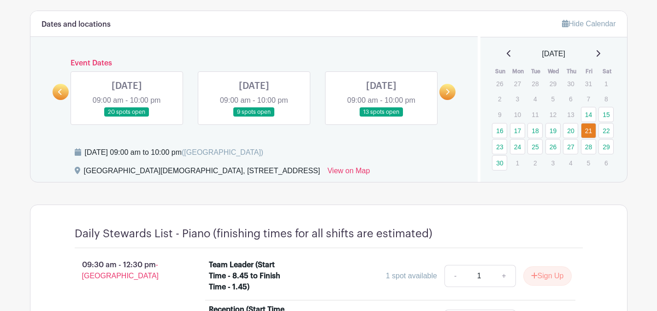 The image size is (657, 311). What do you see at coordinates (606, 114) in the screenshot?
I see `a: 15` at bounding box center [606, 114].